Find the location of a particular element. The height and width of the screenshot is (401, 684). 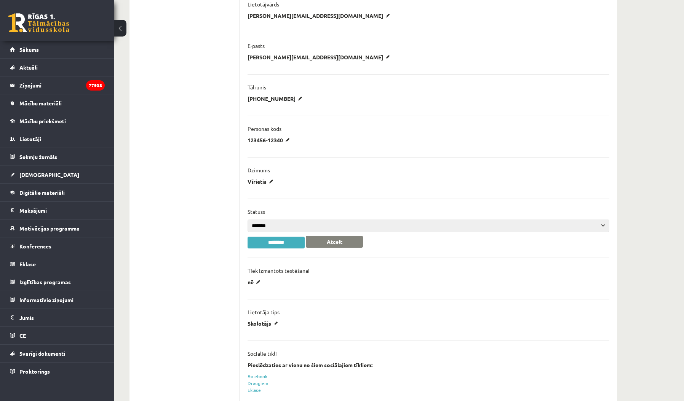

a: Digitālie materiāli is located at coordinates (57, 193).